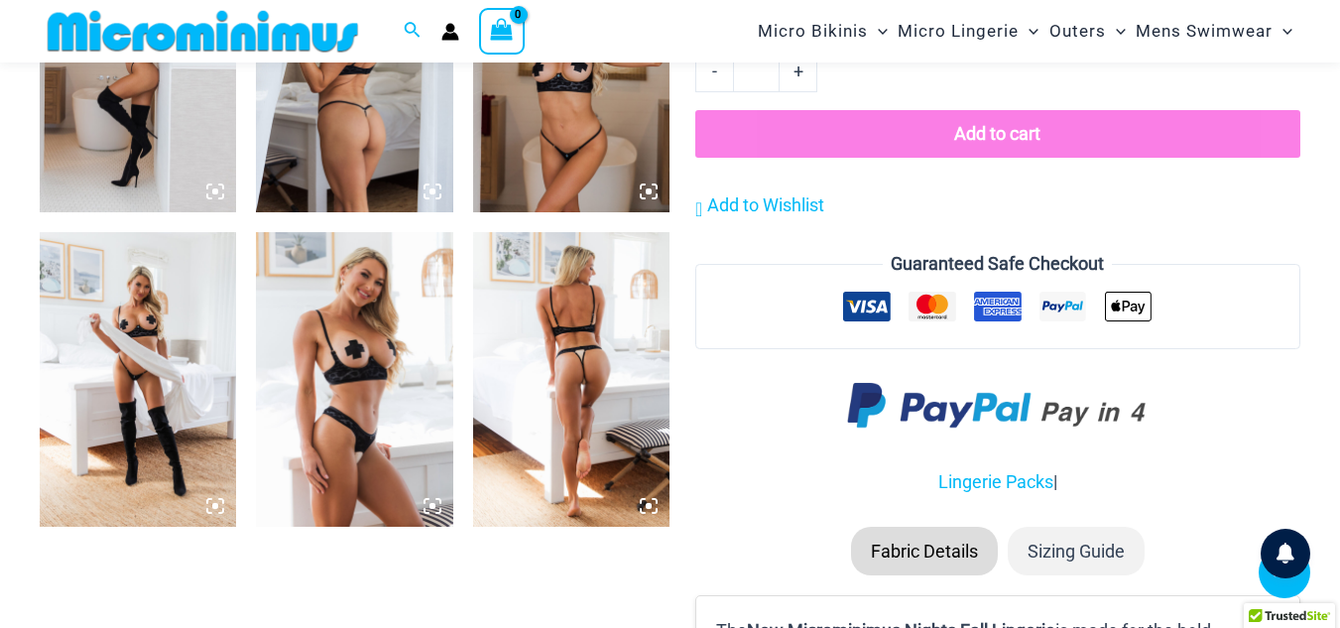  I want to click on nav: Site Navigation, so click(1025, 31).